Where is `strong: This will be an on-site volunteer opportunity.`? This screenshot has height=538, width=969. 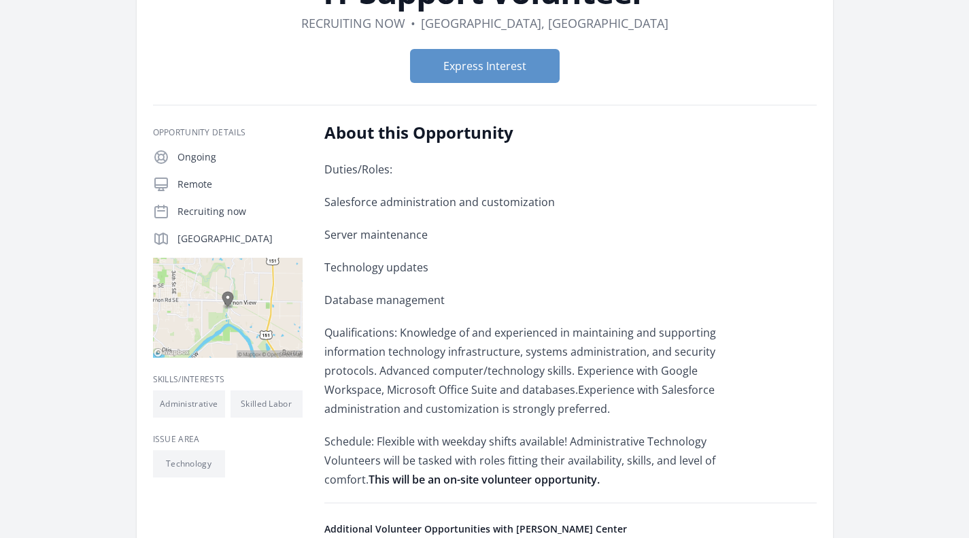
strong: This will be an on-site volunteer opportunity. is located at coordinates (484, 479).